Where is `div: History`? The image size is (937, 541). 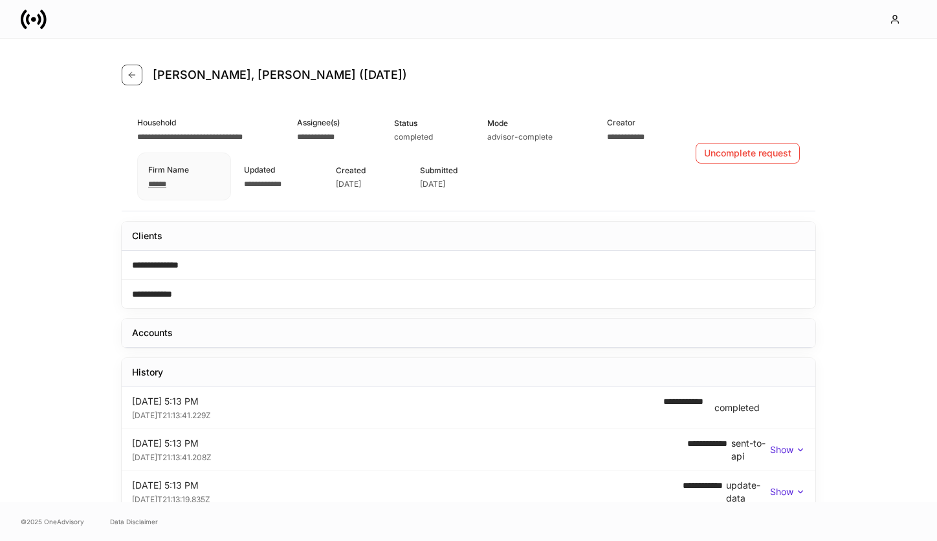 div: History is located at coordinates (147, 373).